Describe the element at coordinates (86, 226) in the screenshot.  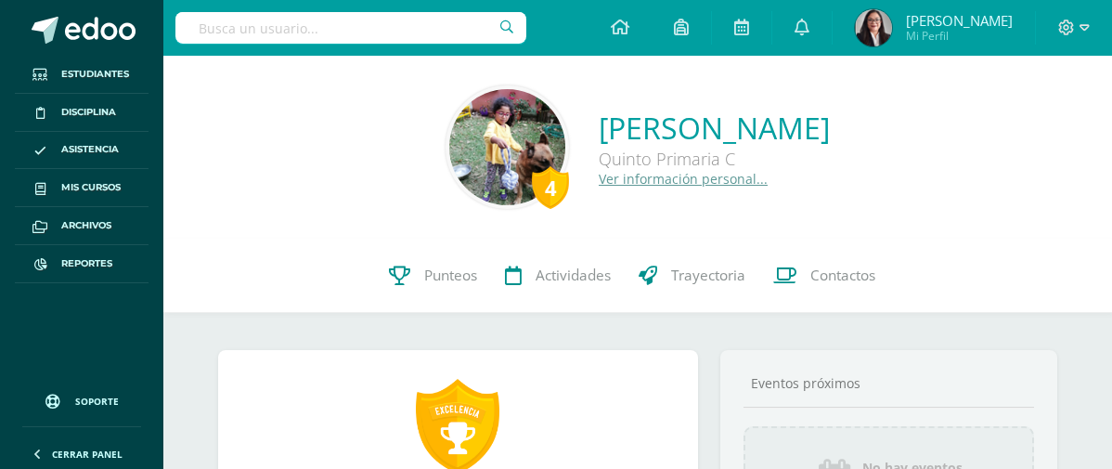
I see `span: Archivos` at that location.